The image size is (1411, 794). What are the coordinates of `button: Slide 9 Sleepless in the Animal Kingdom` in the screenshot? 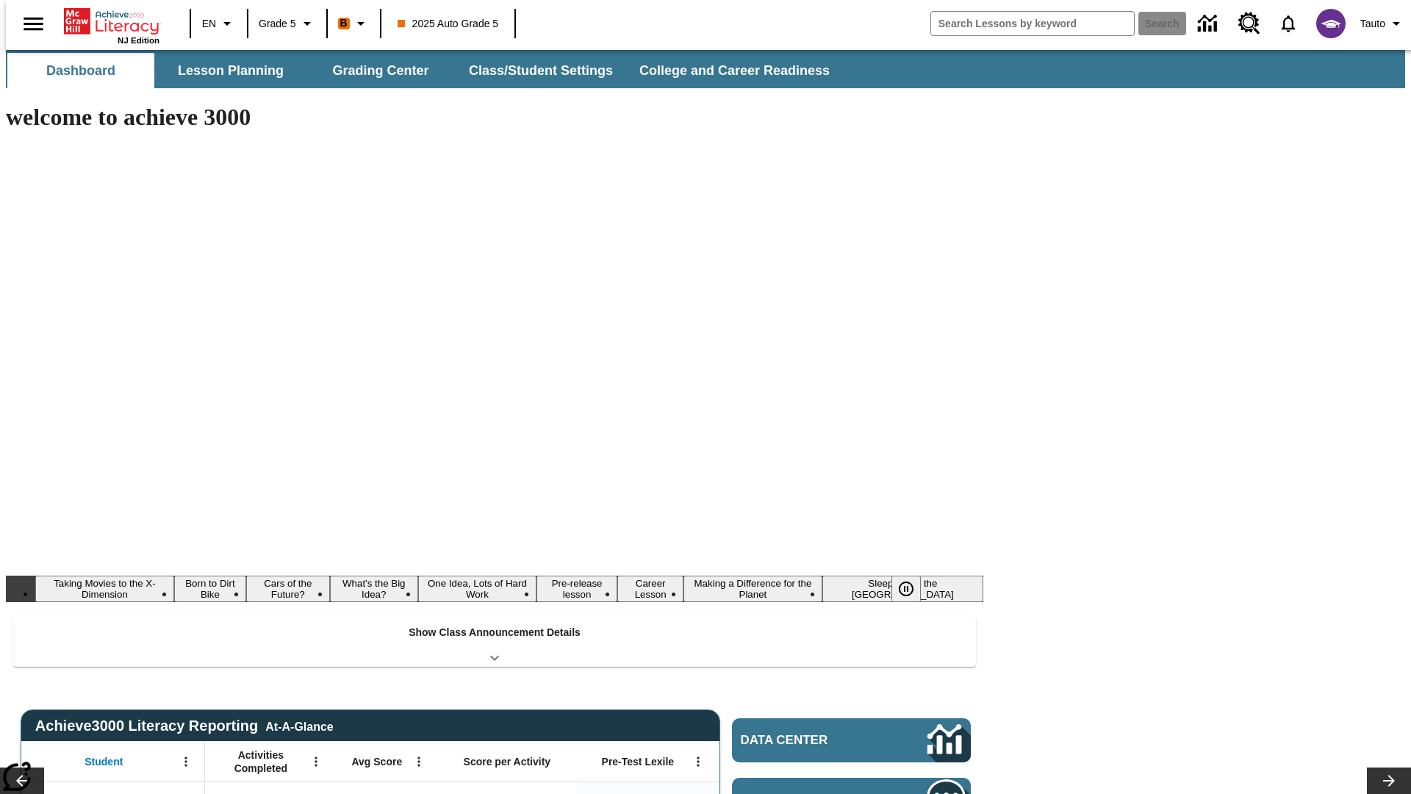 It's located at (903, 589).